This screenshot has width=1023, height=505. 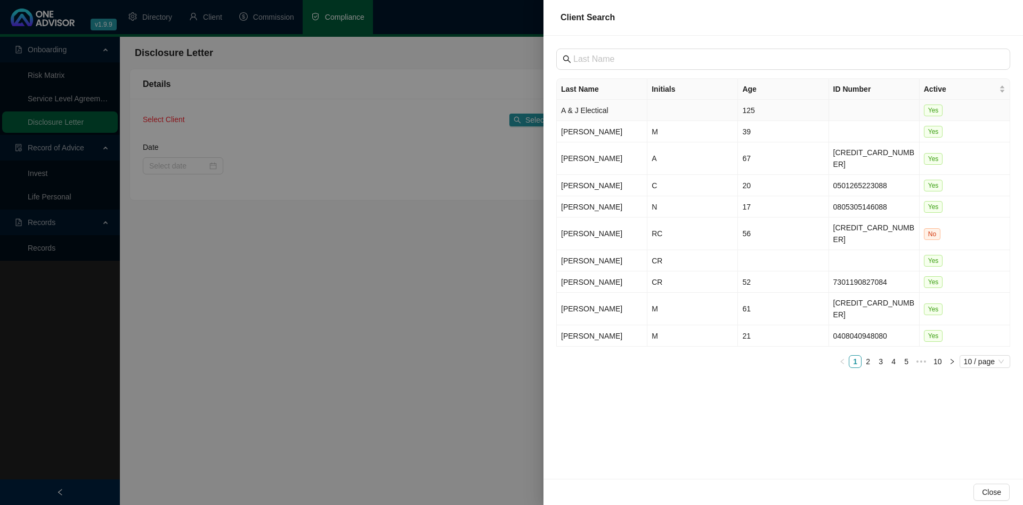 I want to click on li: 2, so click(x=868, y=361).